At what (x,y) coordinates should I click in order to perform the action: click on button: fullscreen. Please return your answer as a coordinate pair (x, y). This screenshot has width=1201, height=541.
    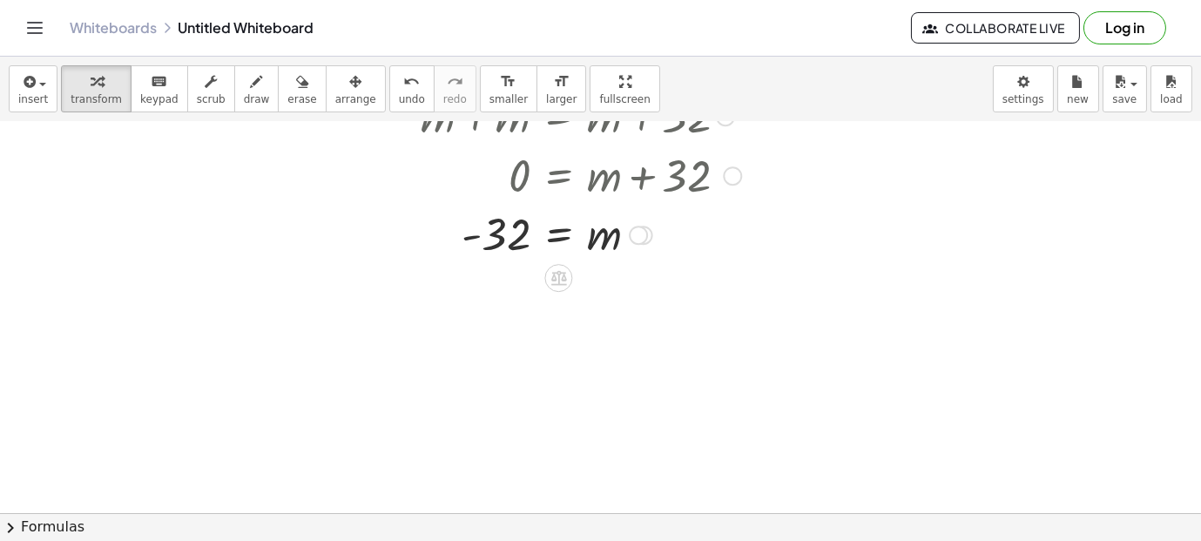
    Looking at the image, I should click on (624, 89).